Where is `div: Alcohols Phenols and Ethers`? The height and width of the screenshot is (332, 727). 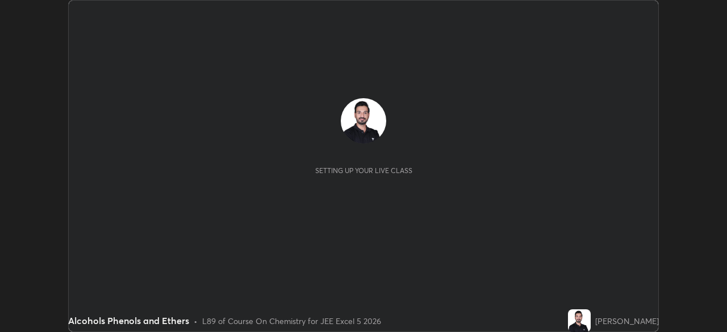
div: Alcohols Phenols and Ethers is located at coordinates (128, 321).